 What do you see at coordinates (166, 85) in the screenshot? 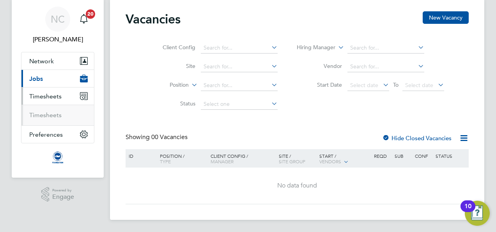
I see `label: Position` at bounding box center [166, 85].